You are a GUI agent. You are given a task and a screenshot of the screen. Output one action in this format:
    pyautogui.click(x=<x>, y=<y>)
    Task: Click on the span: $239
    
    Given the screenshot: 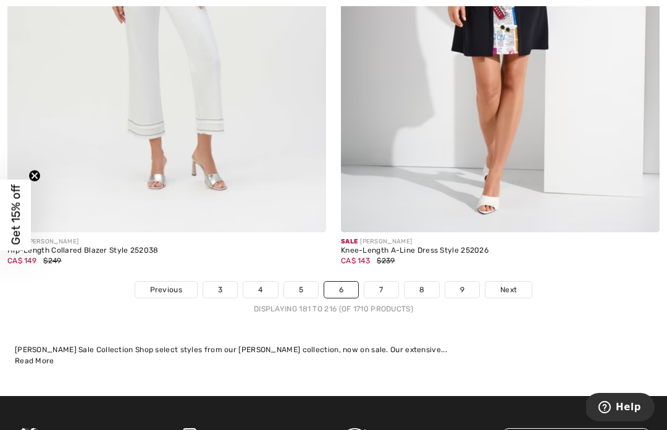 What is the action you would take?
    pyautogui.click(x=385, y=260)
    